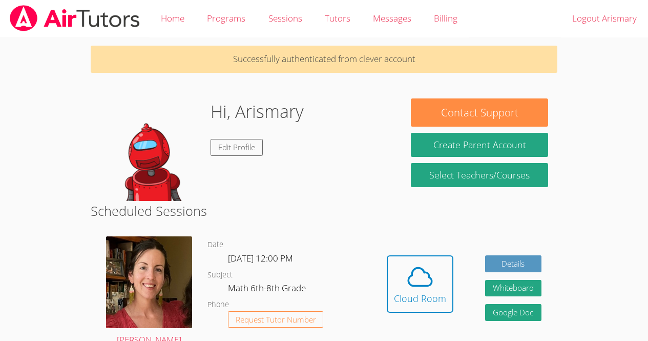 Image resolution: width=648 pixels, height=341 pixels. Describe the element at coordinates (276, 319) in the screenshot. I see `button: Request Tutor Number` at that location.